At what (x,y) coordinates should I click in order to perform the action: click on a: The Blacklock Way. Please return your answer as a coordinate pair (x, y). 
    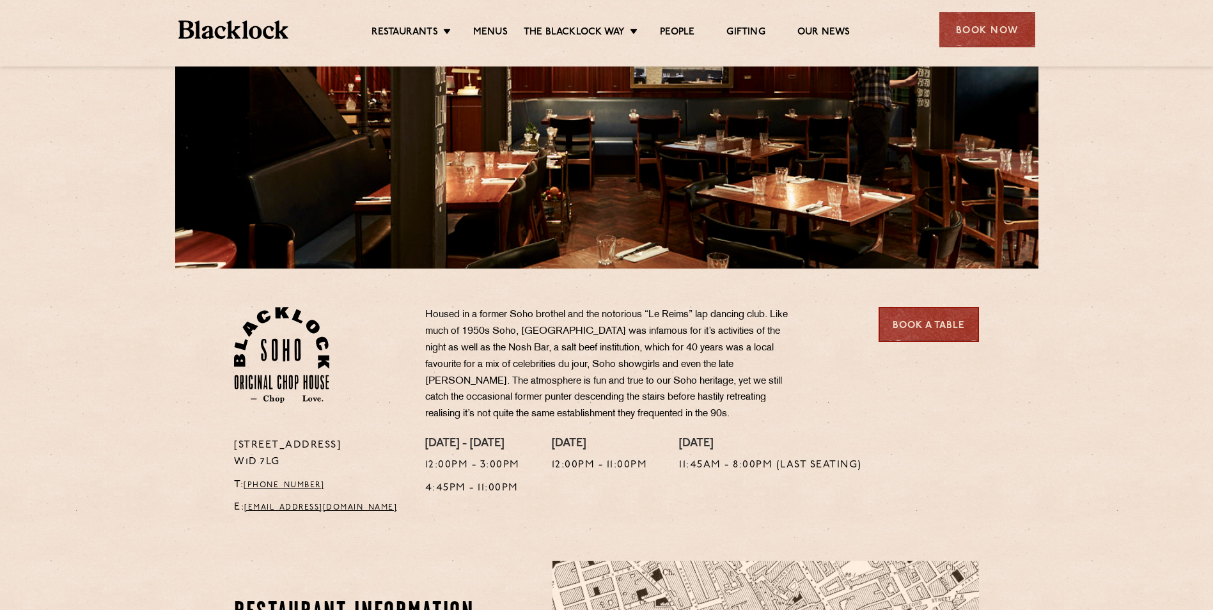
    Looking at the image, I should click on (574, 33).